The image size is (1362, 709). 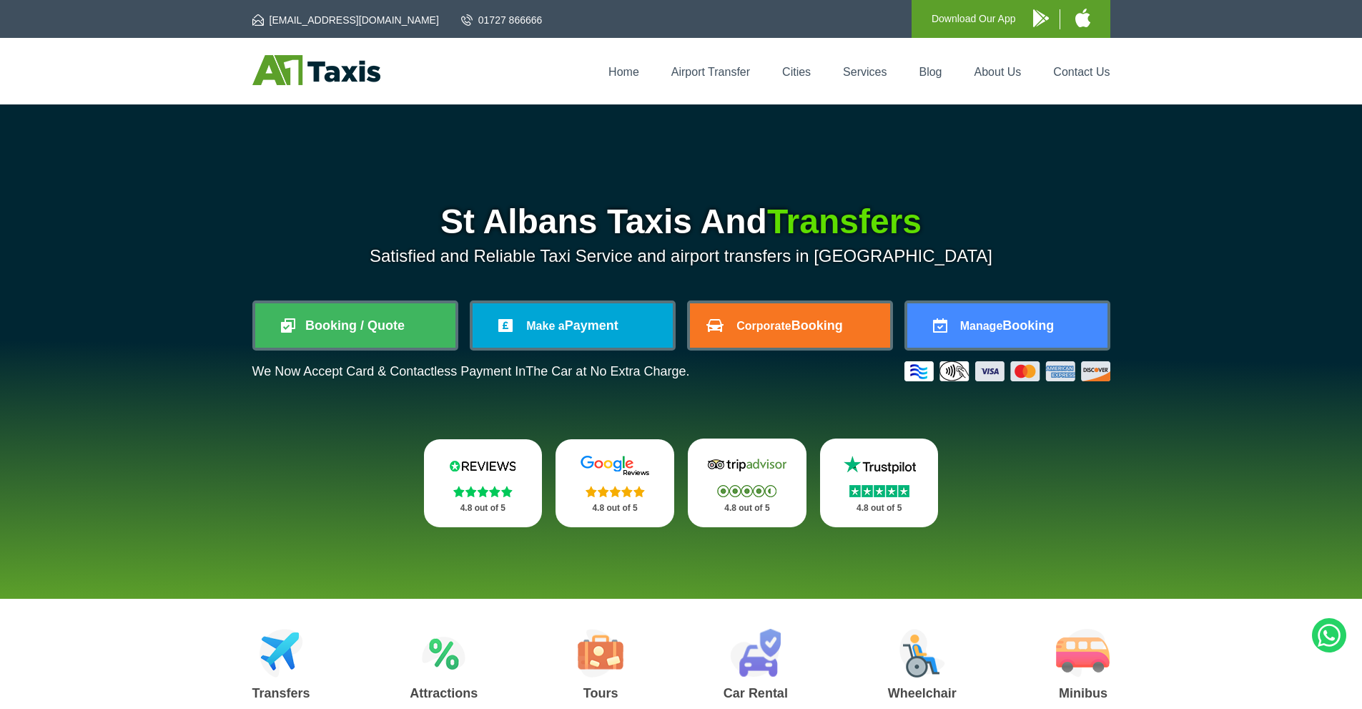 I want to click on img: Tripadvisor, so click(x=747, y=465).